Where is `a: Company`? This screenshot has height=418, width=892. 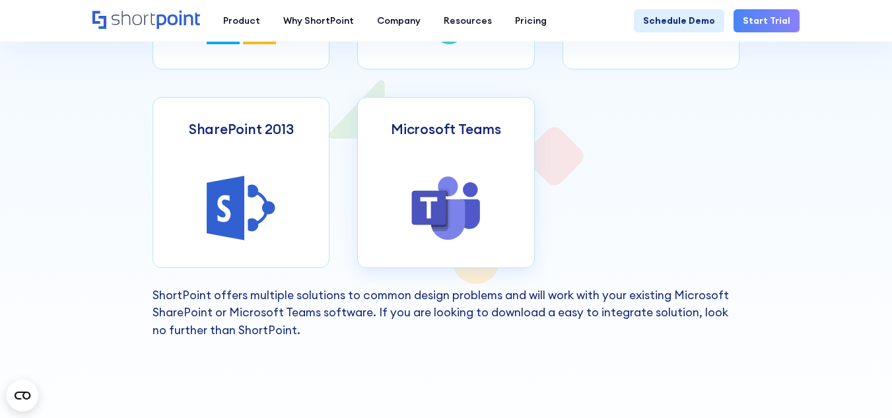
a: Company is located at coordinates (398, 20).